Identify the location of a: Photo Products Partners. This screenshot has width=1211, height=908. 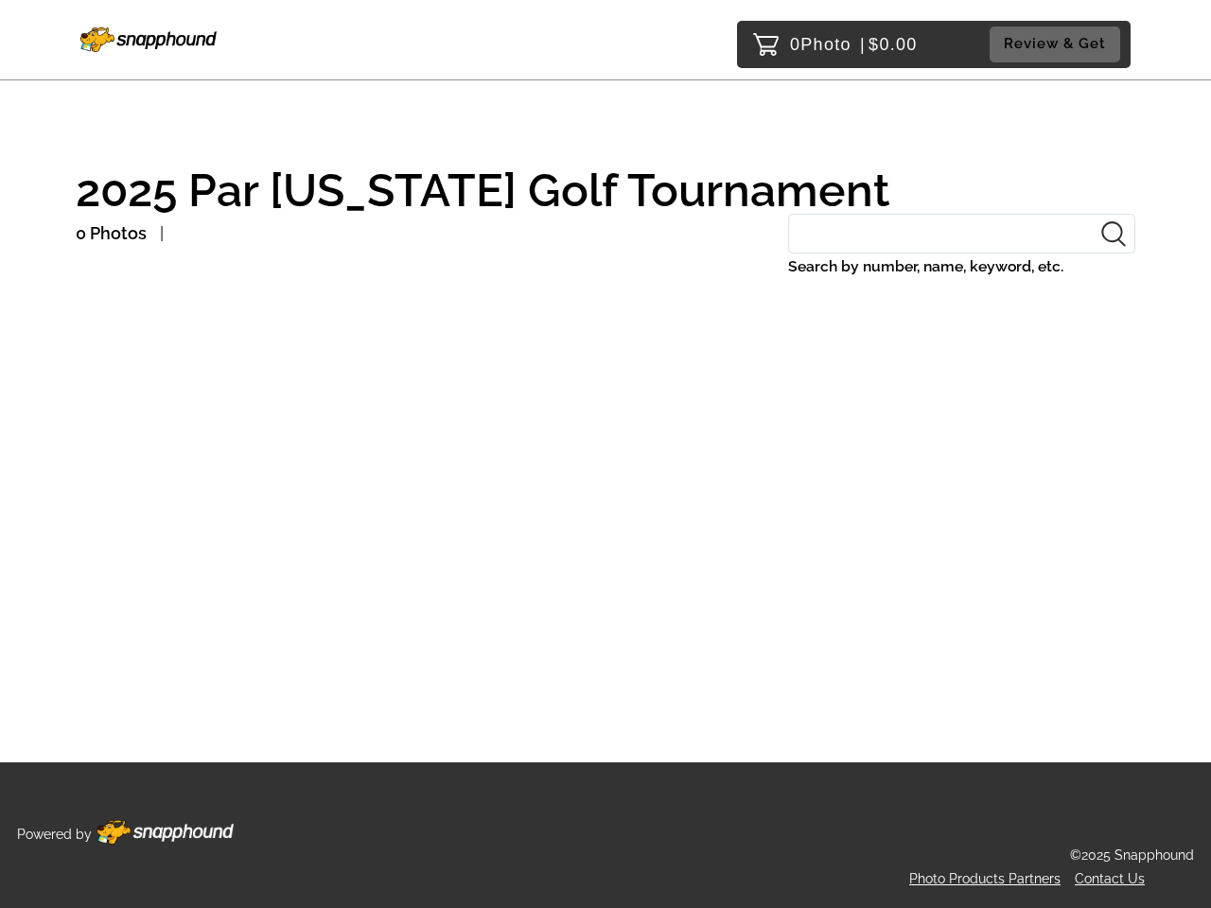
(985, 879).